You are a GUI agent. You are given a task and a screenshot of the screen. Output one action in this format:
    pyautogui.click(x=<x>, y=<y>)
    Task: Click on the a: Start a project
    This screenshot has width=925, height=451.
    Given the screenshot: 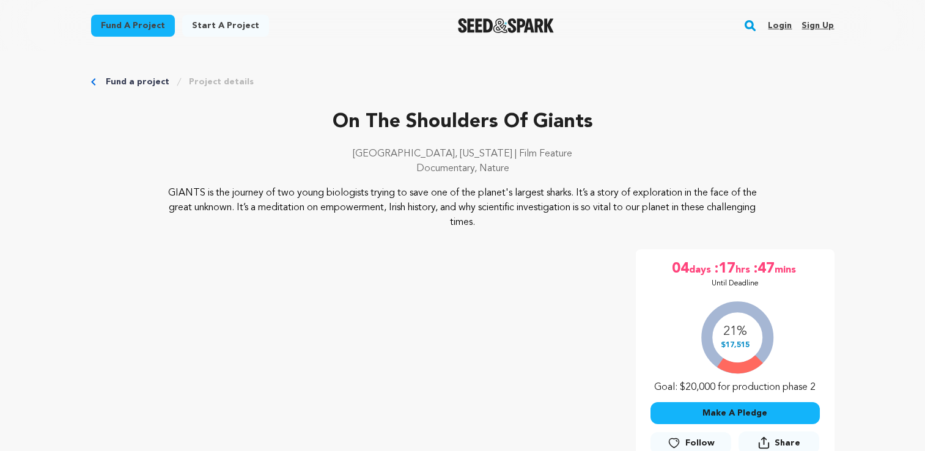 What is the action you would take?
    pyautogui.click(x=226, y=26)
    